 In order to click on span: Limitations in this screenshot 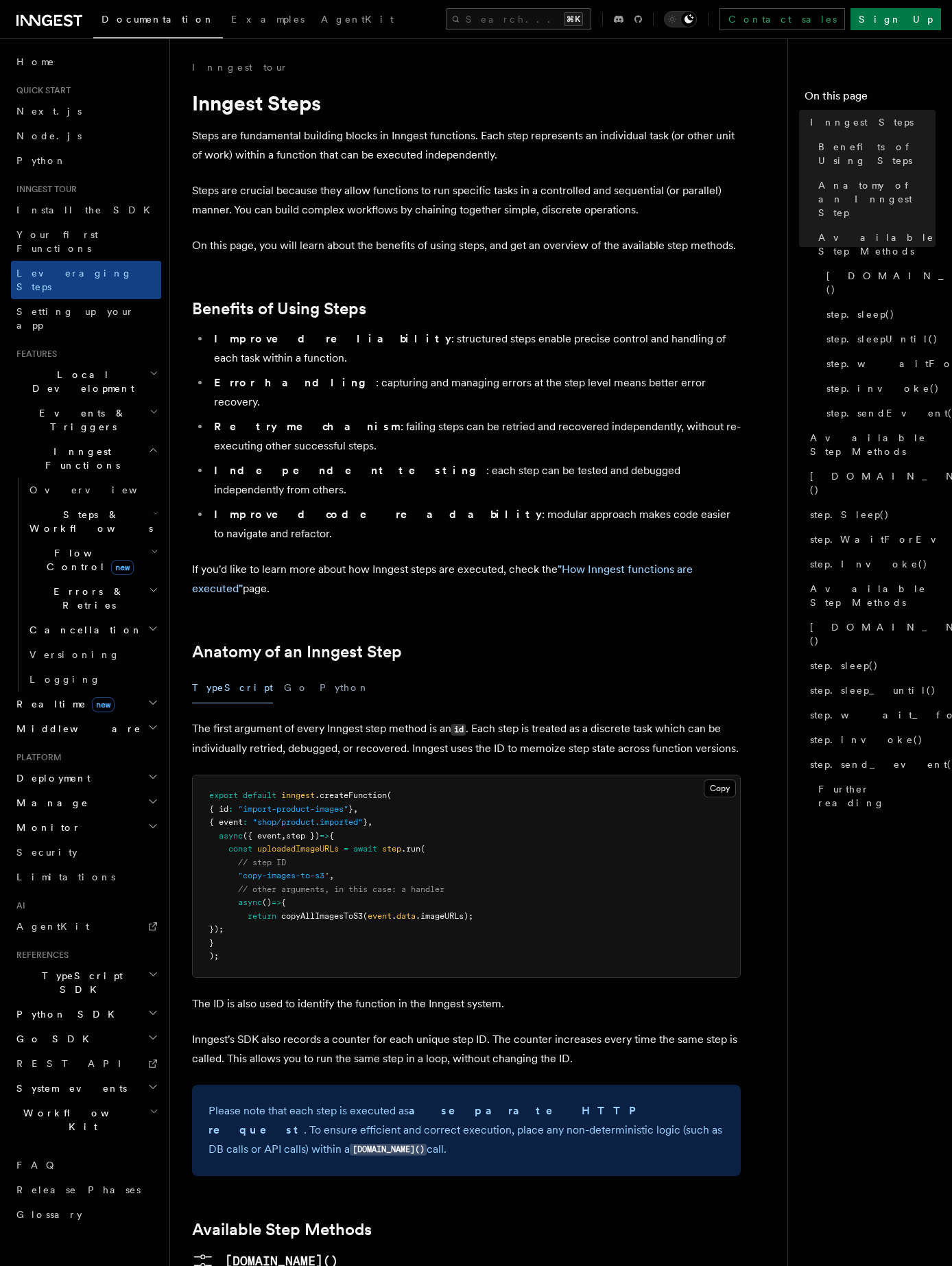, I will do `click(65, 877)`.